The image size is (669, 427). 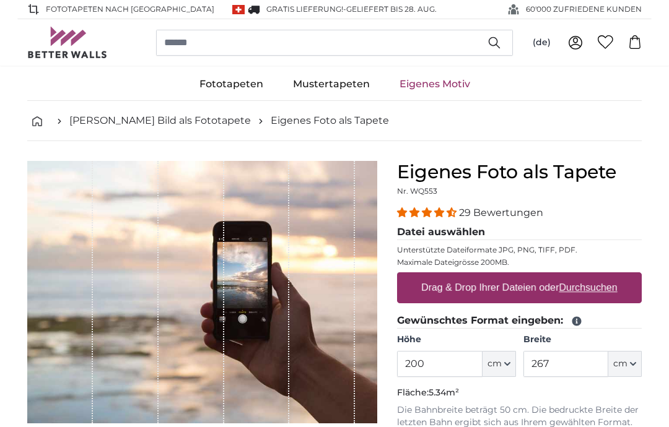 I want to click on a: Mustertapeten, so click(x=331, y=84).